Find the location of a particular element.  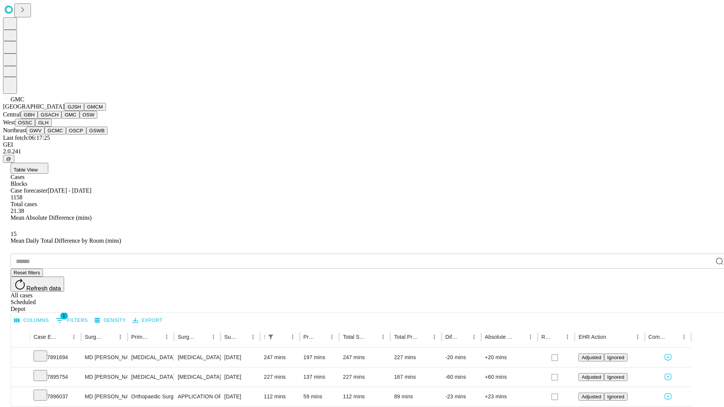

div: 7891694 is located at coordinates (55, 358).